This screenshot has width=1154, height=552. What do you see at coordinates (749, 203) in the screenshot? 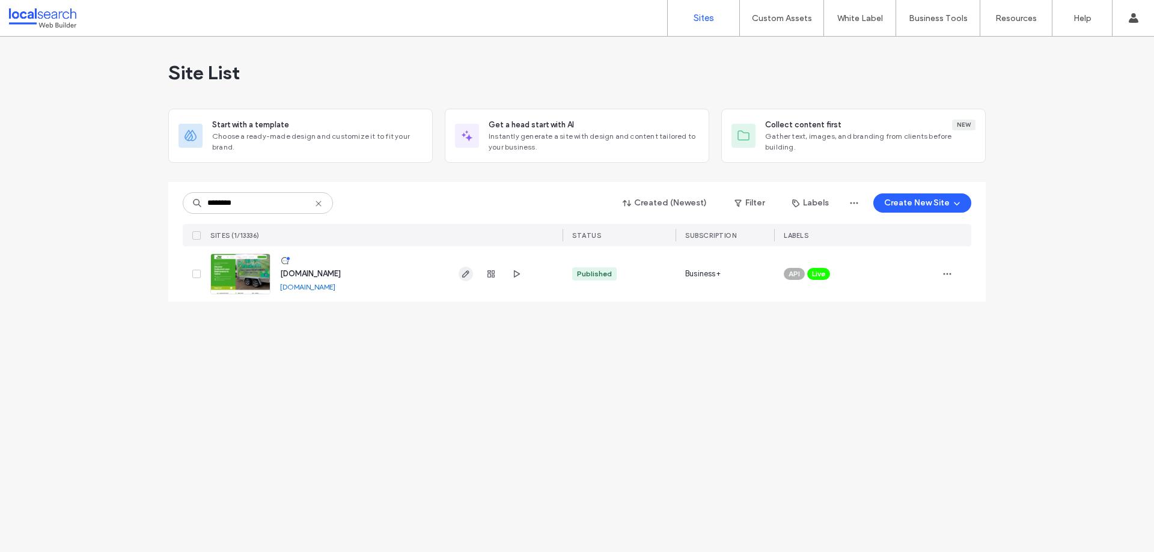
I see `button: Filter` at bounding box center [749, 203].